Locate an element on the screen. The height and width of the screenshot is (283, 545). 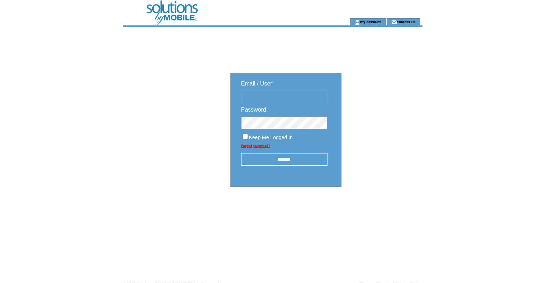
a: Forgot password? is located at coordinates (255, 146).